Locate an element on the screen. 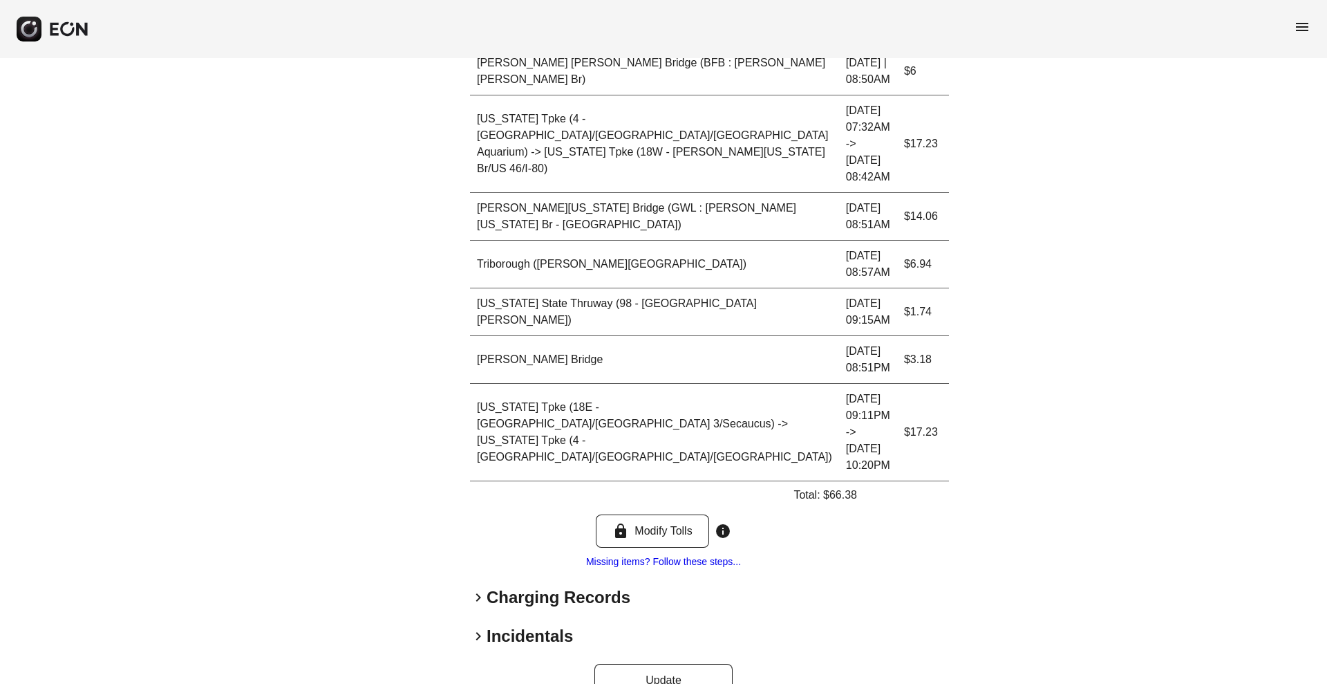  td: $3.18 is located at coordinates (923, 359).